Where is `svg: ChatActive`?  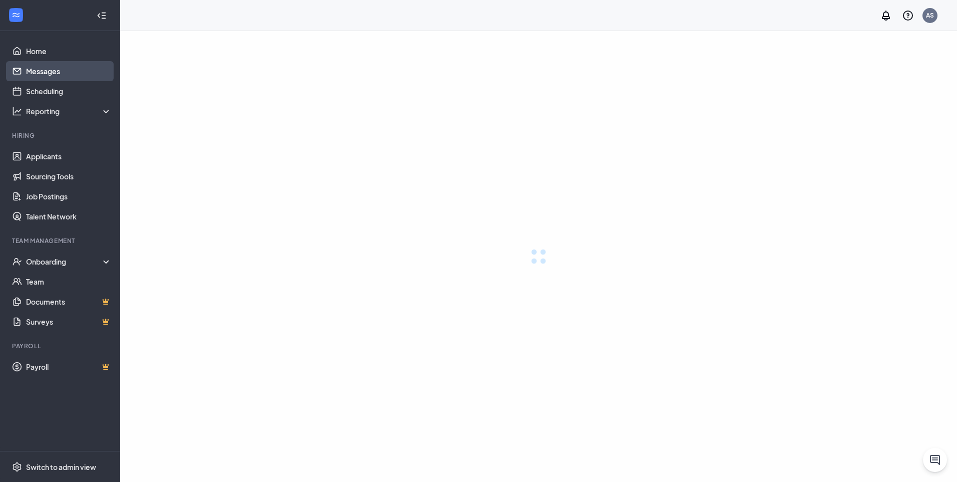 svg: ChatActive is located at coordinates (935, 460).